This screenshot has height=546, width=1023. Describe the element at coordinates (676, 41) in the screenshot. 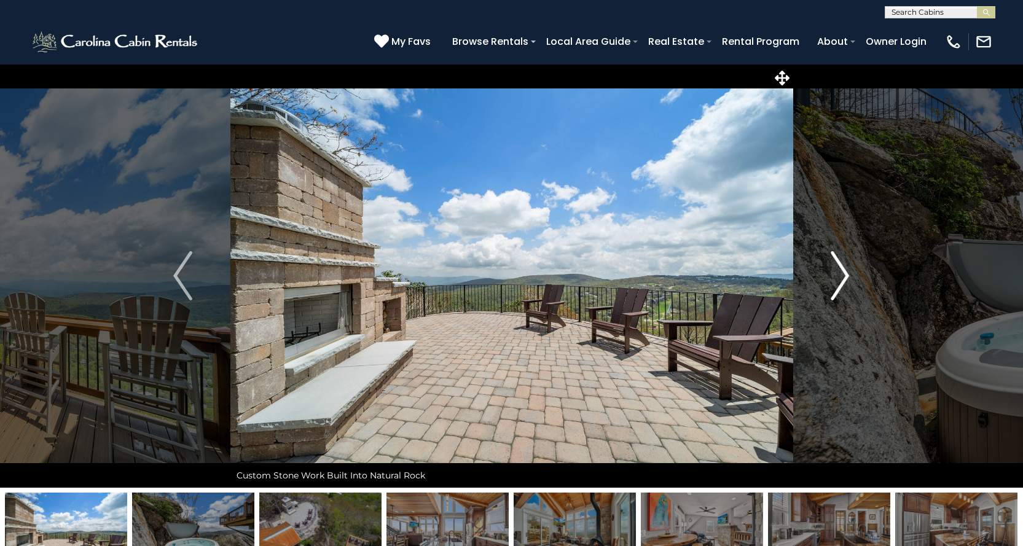

I see `a: Real Estate` at that location.